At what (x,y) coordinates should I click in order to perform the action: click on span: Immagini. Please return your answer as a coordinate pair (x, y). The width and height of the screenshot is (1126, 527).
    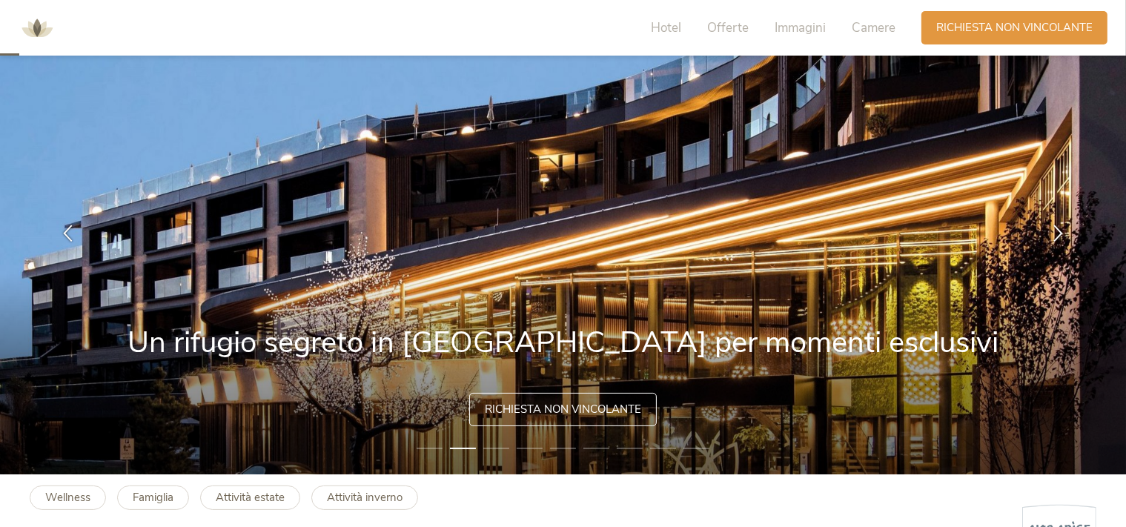
    Looking at the image, I should click on (800, 27).